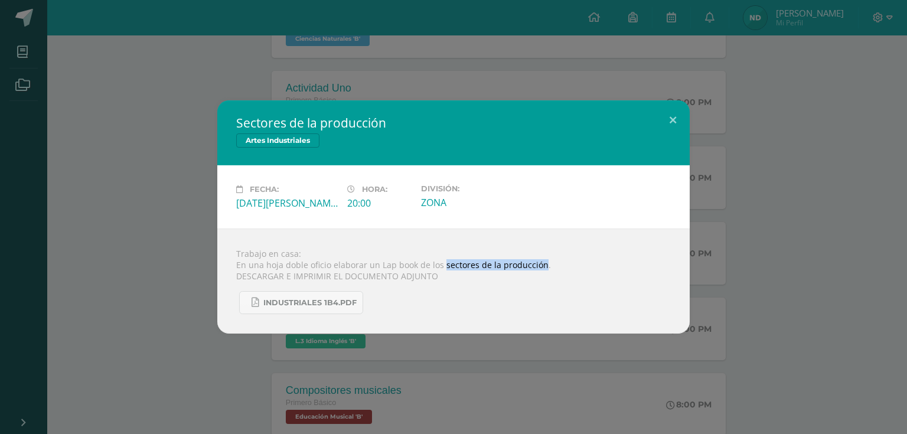  I want to click on label: División:, so click(472, 188).